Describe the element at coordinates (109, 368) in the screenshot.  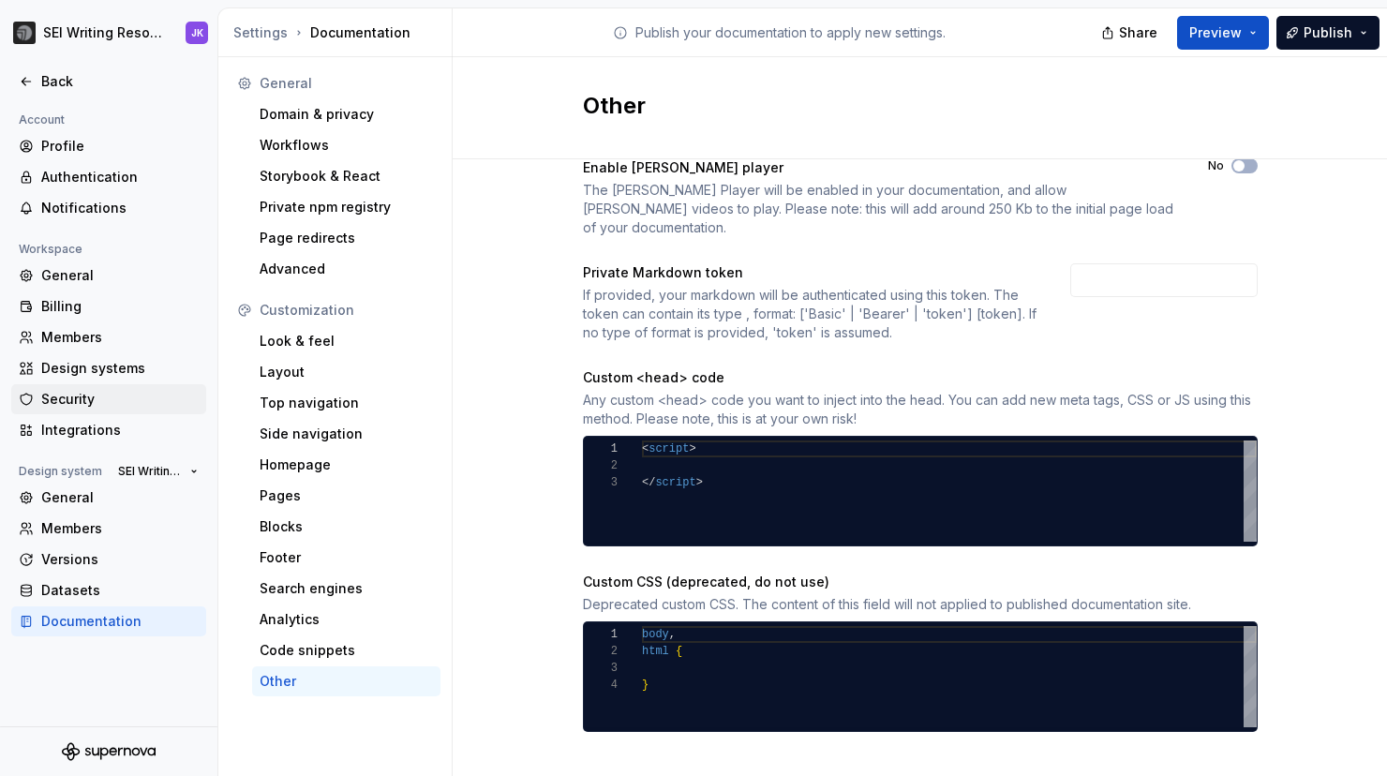
I see `a: Design systems` at that location.